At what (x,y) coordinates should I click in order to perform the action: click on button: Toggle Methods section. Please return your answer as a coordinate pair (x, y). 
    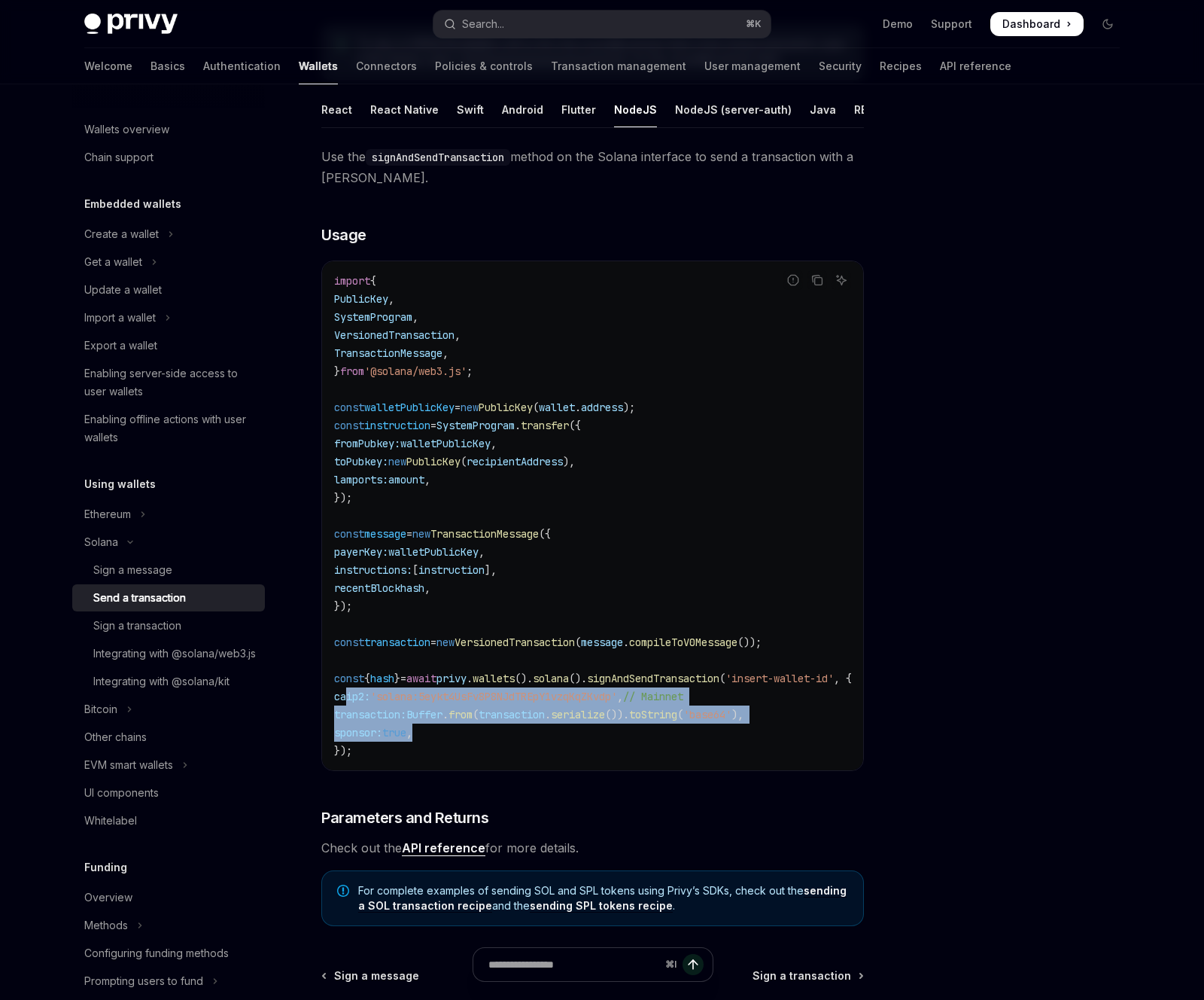
    Looking at the image, I should click on (168, 925).